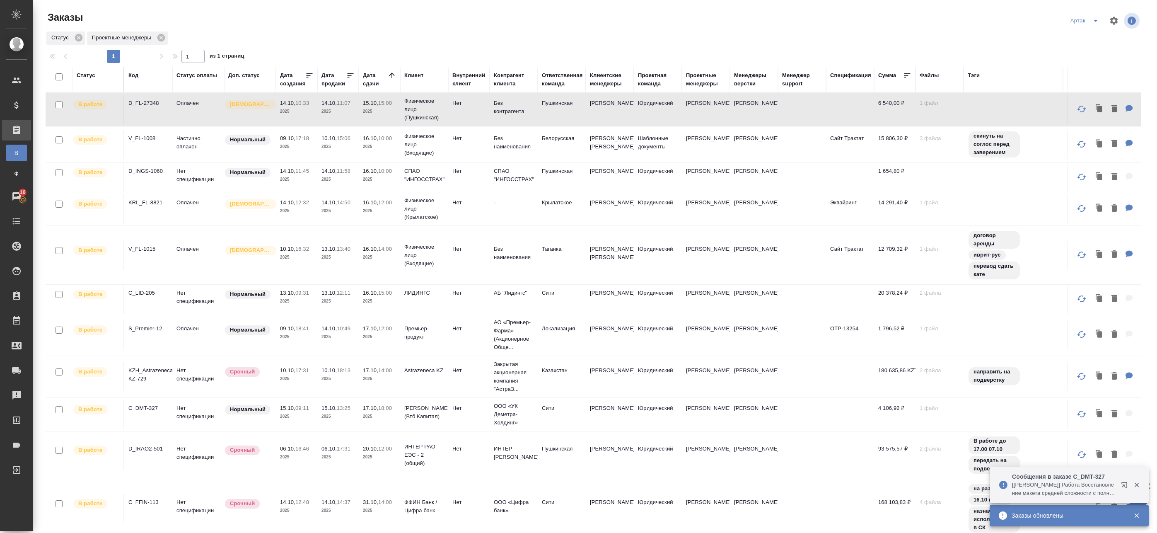  Describe the element at coordinates (148, 329) in the screenshot. I see `p: S_Premier-12` at that location.